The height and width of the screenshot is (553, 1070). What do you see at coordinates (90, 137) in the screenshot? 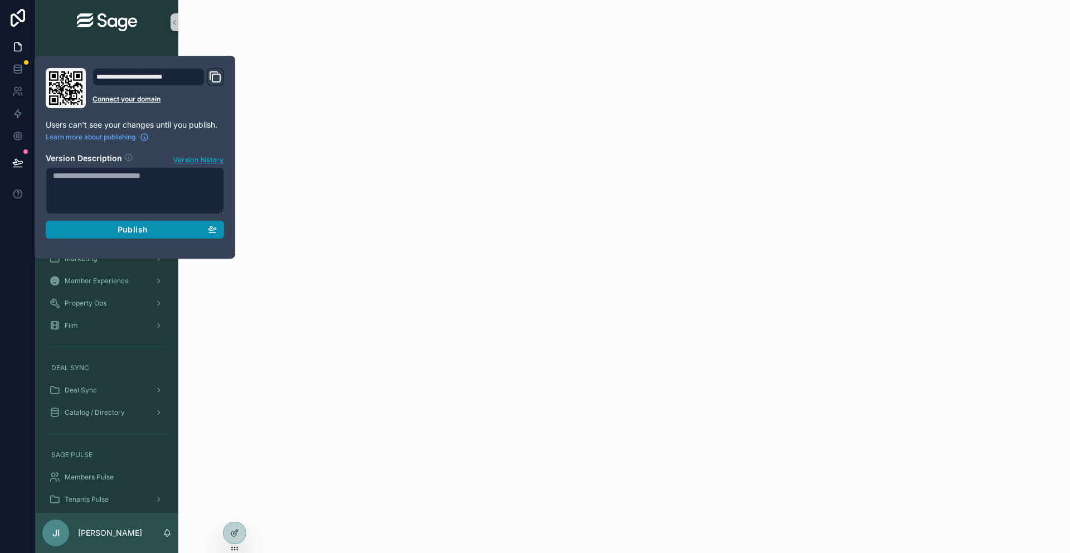
I see `span: Learn more about publishing` at bounding box center [90, 137].